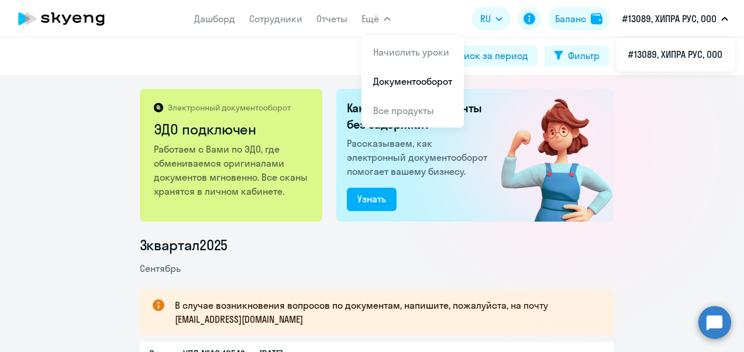 The height and width of the screenshot is (352, 744). What do you see at coordinates (419, 157) in the screenshot?
I see `p: Рассказываем, как электронный документооборот помогает вашему бизнесу.` at bounding box center [419, 157].